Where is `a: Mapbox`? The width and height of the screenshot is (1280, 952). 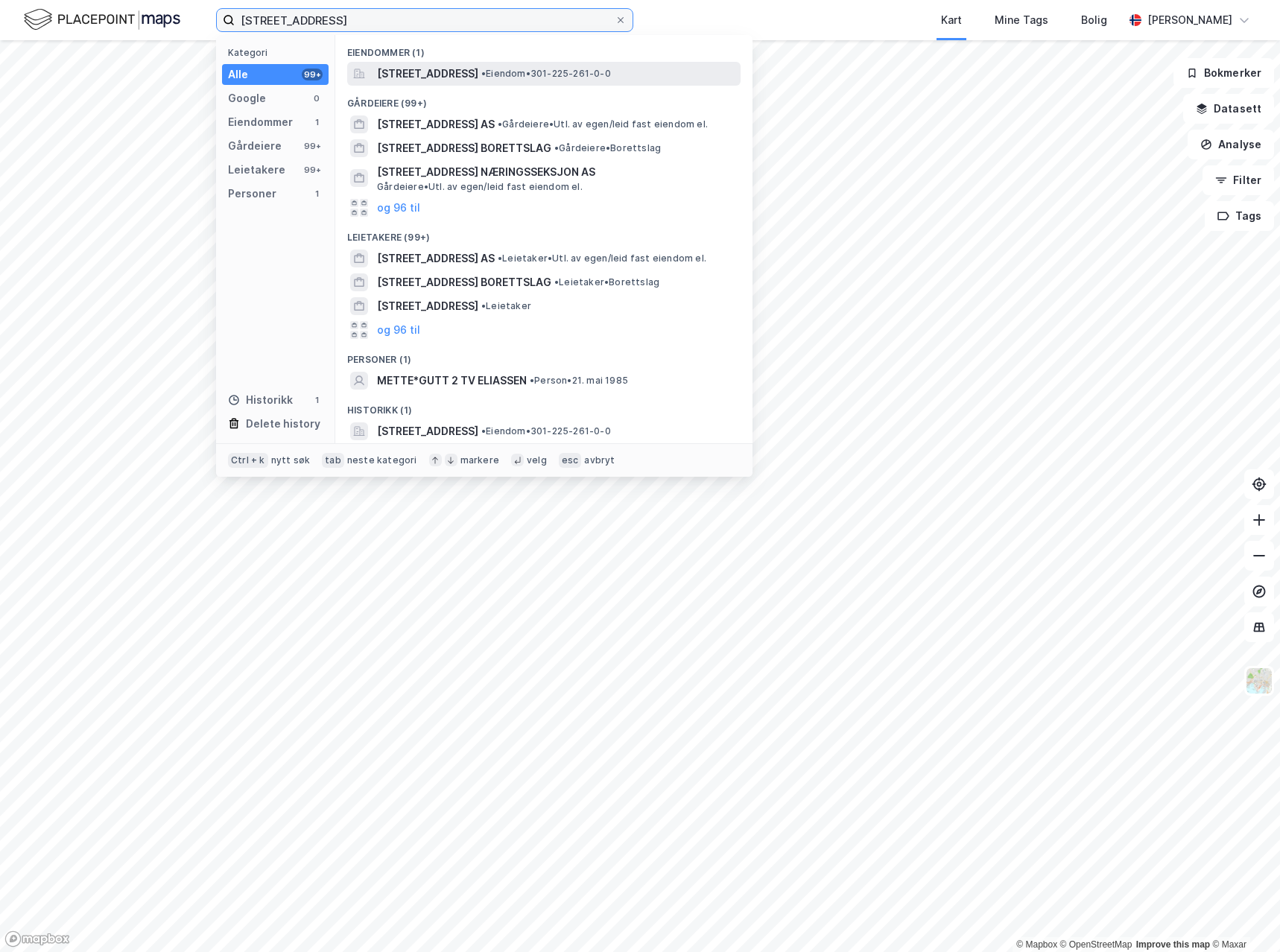
a: Mapbox is located at coordinates (1036, 944).